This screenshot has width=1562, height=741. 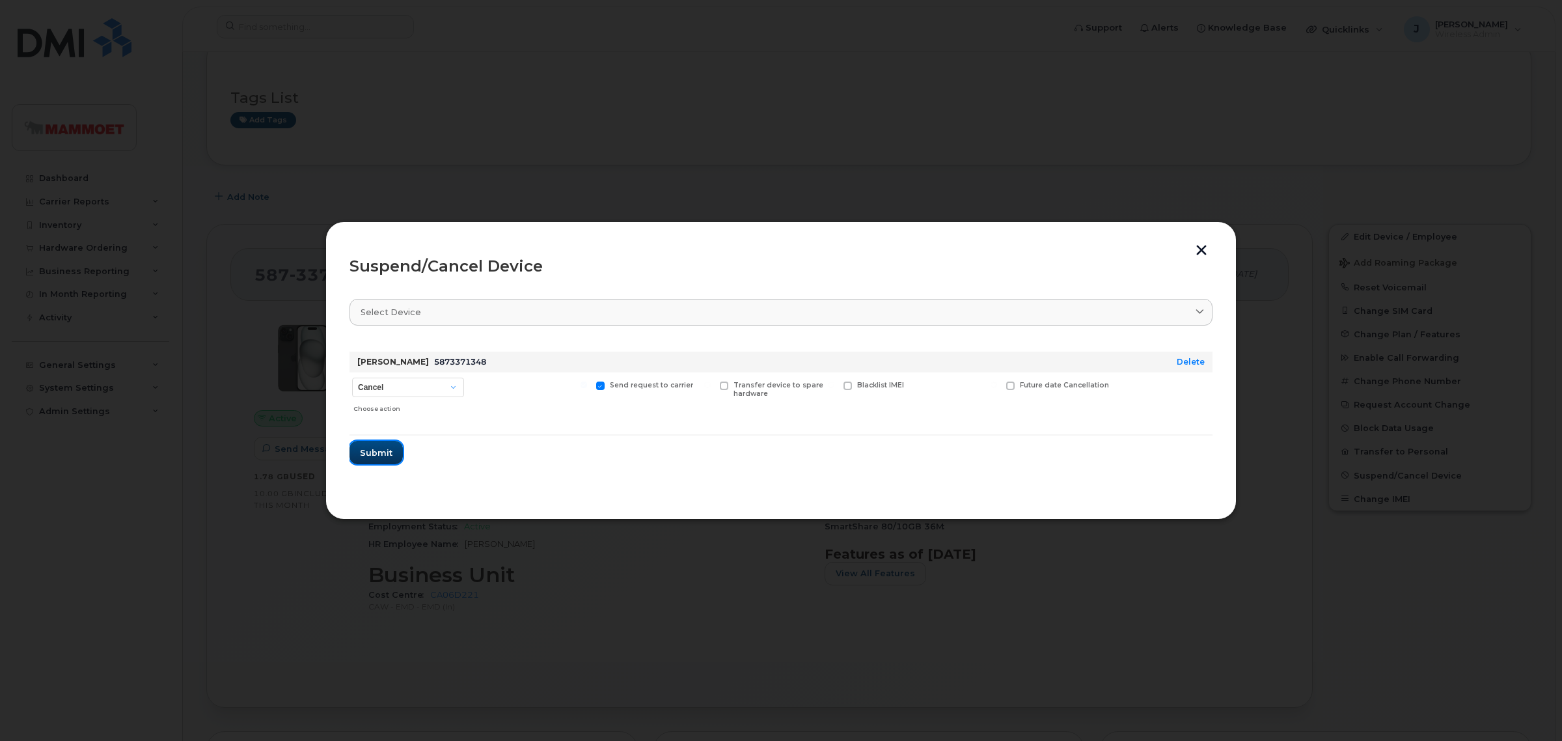 What do you see at coordinates (376, 452) in the screenshot?
I see `button: Submit` at bounding box center [376, 452].